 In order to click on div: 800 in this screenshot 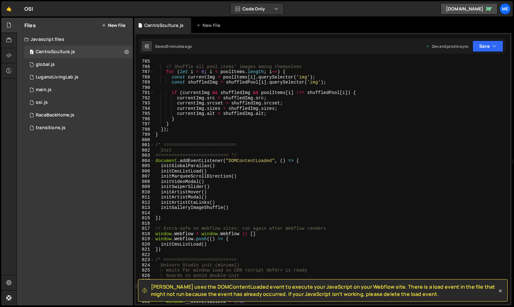, I will do `click(145, 140)`.